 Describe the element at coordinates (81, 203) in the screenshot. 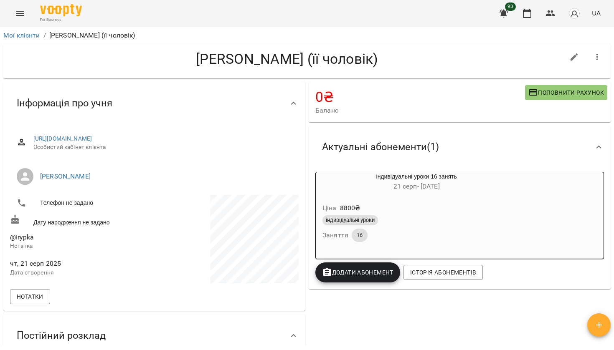

I see `li: Телефон не задано` at that location.